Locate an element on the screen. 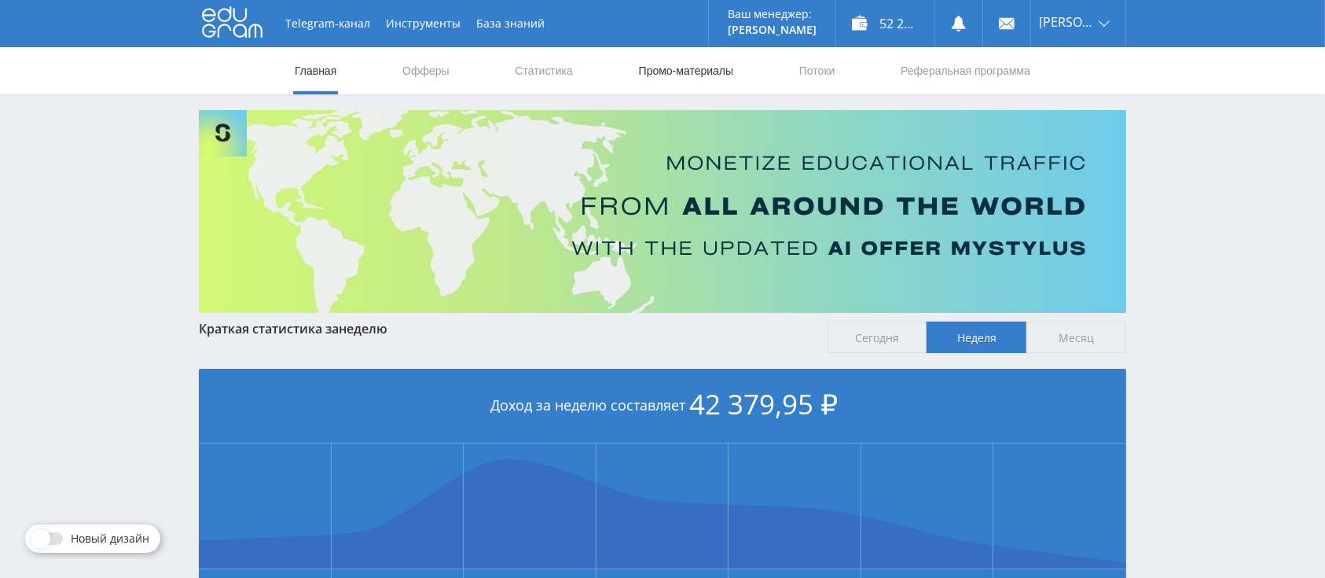  a: Главная is located at coordinates (315, 71).